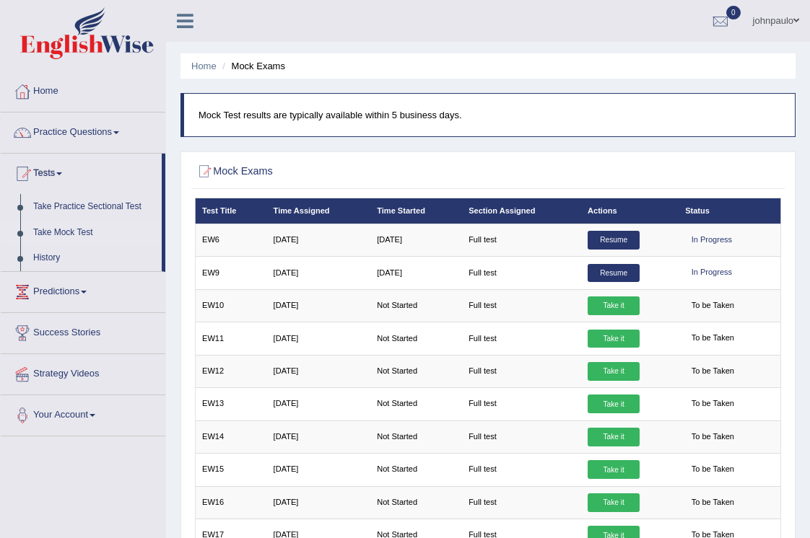 The height and width of the screenshot is (538, 810). Describe the element at coordinates (230, 338) in the screenshot. I see `td: EW11` at that location.